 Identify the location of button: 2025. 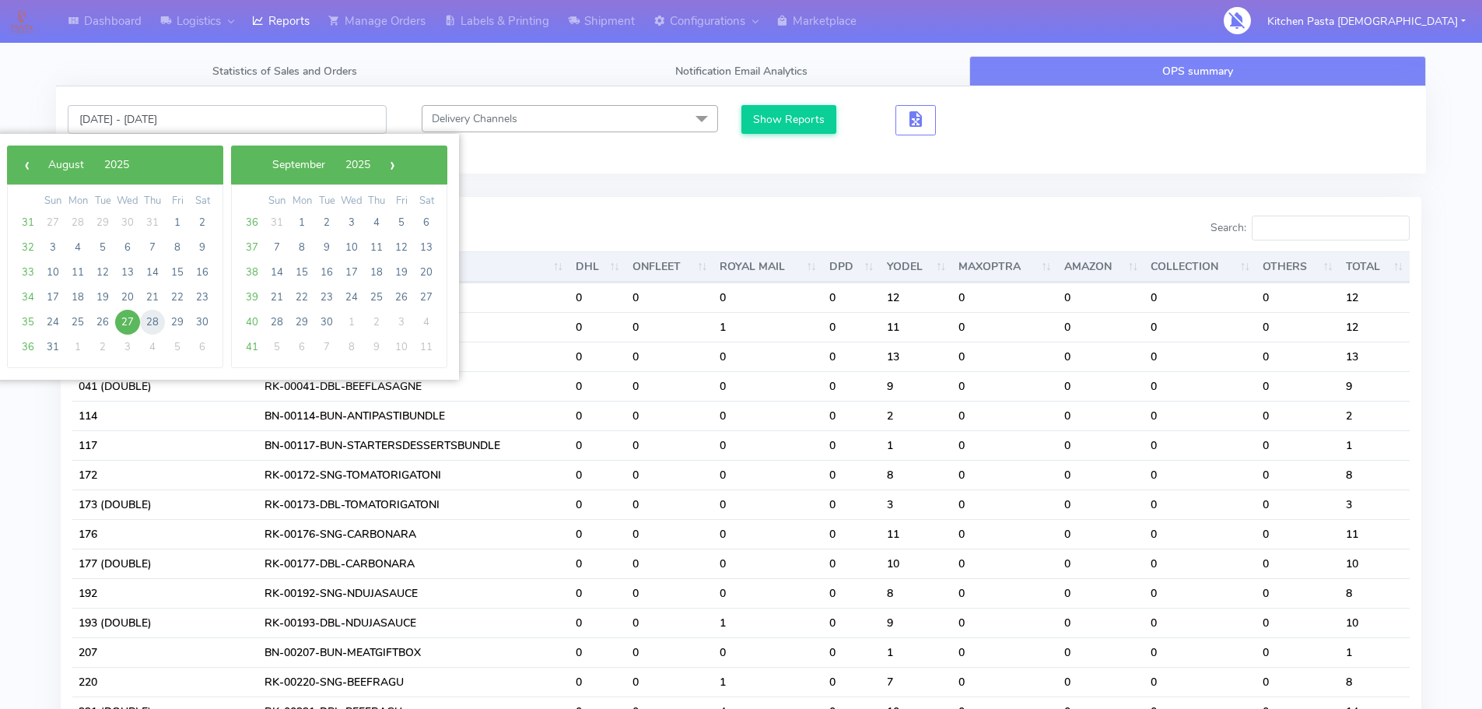
(358, 165).